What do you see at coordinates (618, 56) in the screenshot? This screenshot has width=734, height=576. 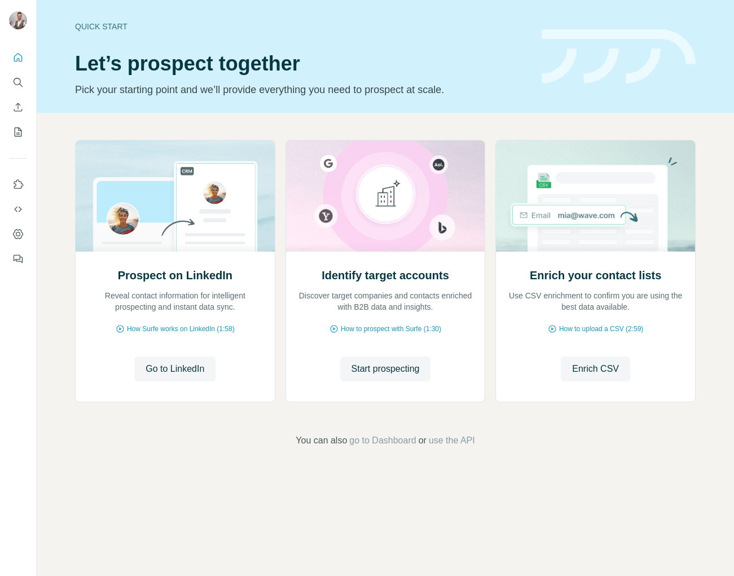 I see `img: banner` at bounding box center [618, 56].